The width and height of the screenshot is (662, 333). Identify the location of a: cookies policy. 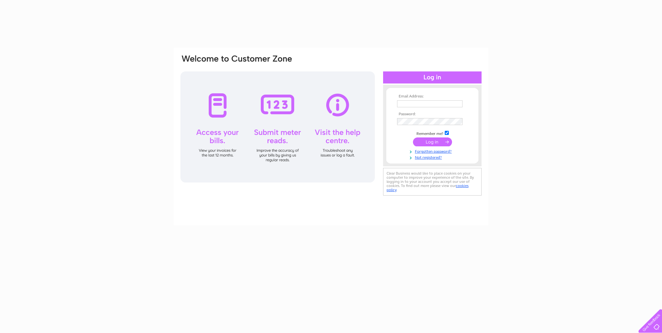
(428, 188).